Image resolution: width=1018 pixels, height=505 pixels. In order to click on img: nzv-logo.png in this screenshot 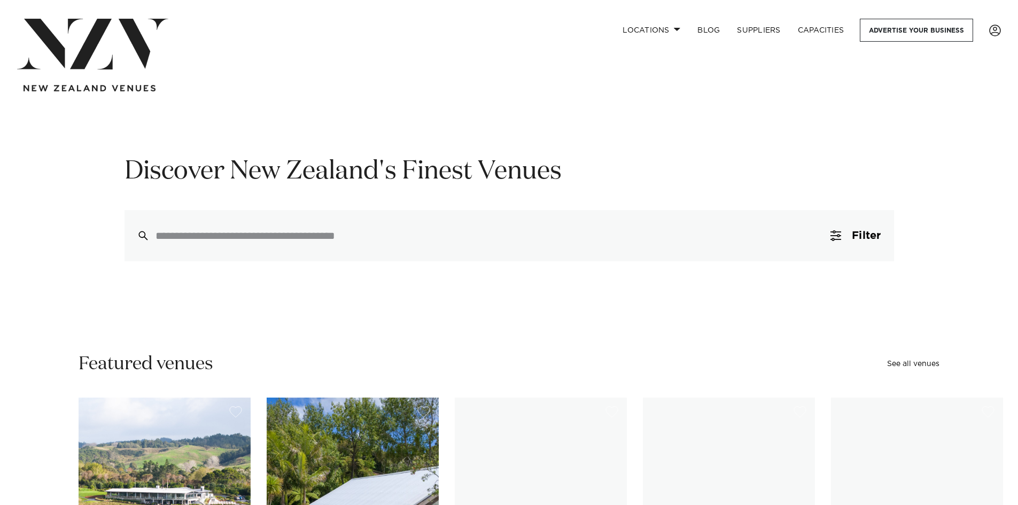, I will do `click(92, 44)`.